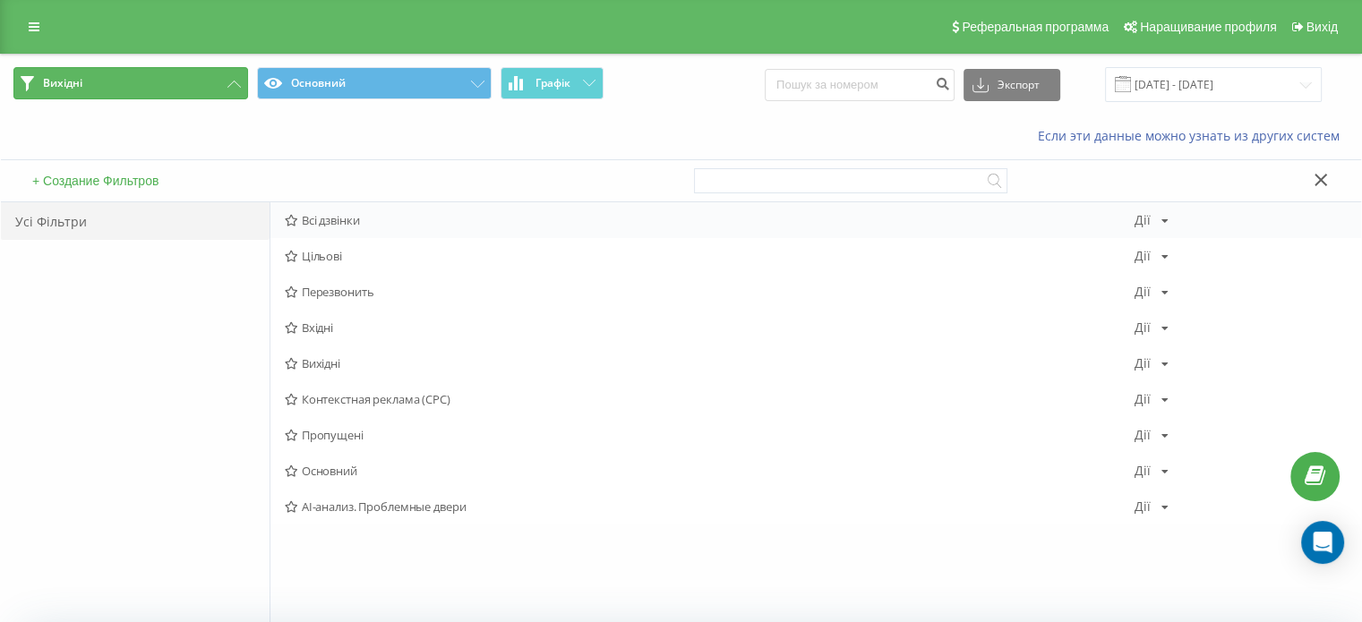 The image size is (1362, 622). Describe the element at coordinates (1208, 27) in the screenshot. I see `font: Наращивание профиля` at that location.